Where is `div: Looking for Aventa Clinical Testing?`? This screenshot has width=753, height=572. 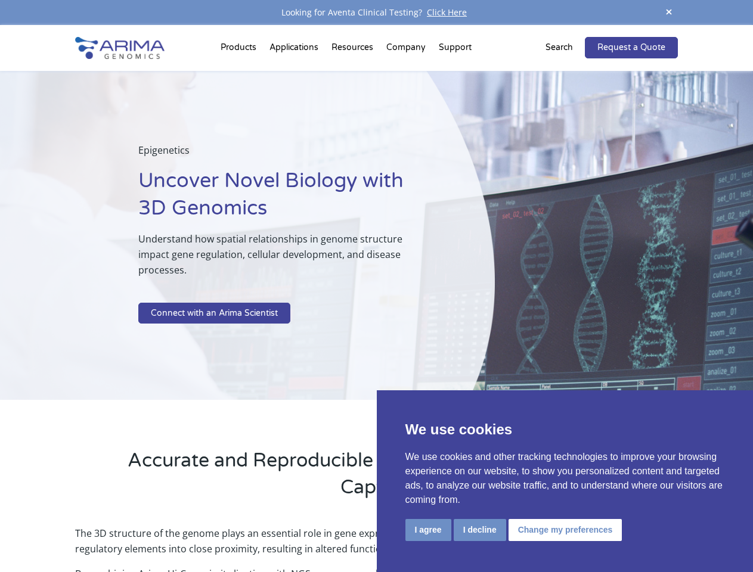 div: Looking for Aventa Clinical Testing? is located at coordinates (376, 13).